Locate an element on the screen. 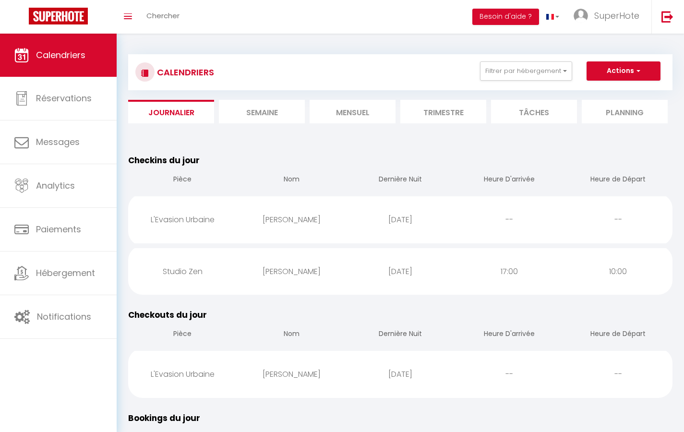 The image size is (684, 432). span: Paiements is located at coordinates (59, 229).